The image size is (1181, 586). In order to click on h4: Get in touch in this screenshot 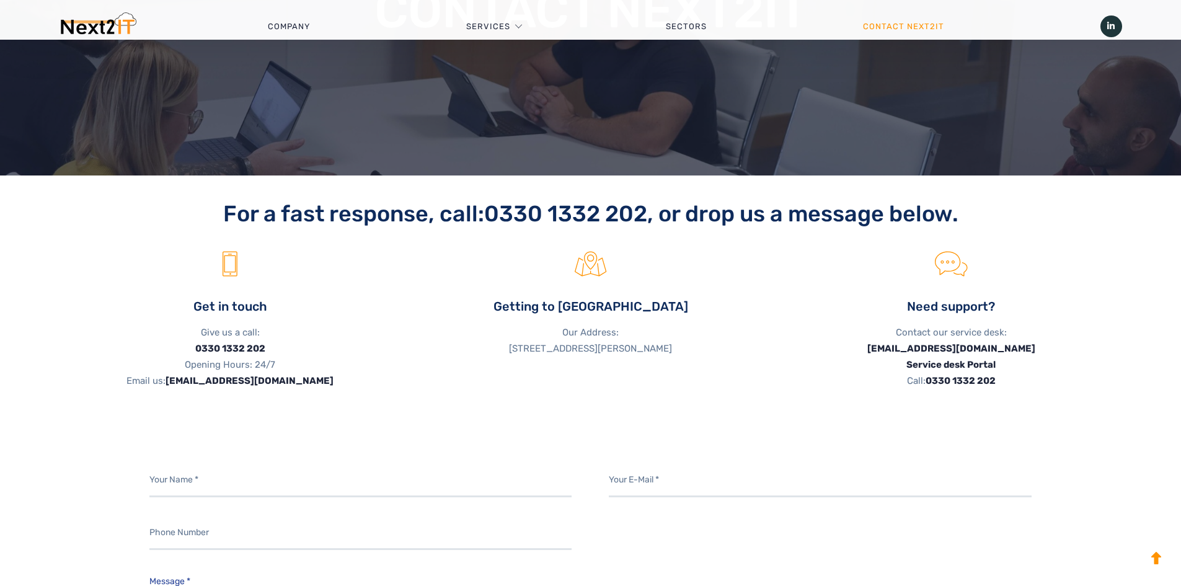, I will do `click(230, 306)`.